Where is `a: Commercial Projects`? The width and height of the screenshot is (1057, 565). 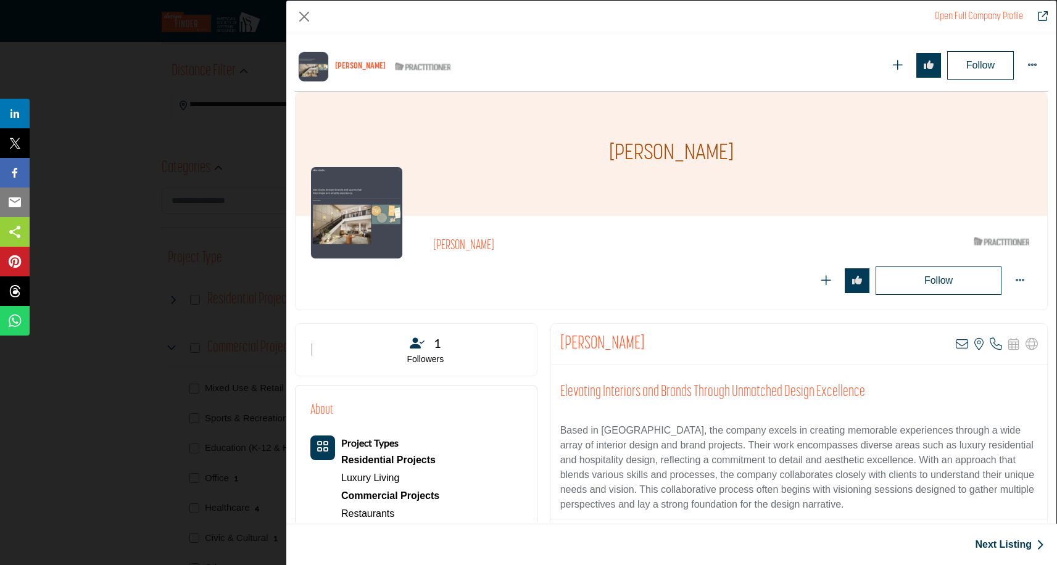
a: Commercial Projects is located at coordinates (390, 496).